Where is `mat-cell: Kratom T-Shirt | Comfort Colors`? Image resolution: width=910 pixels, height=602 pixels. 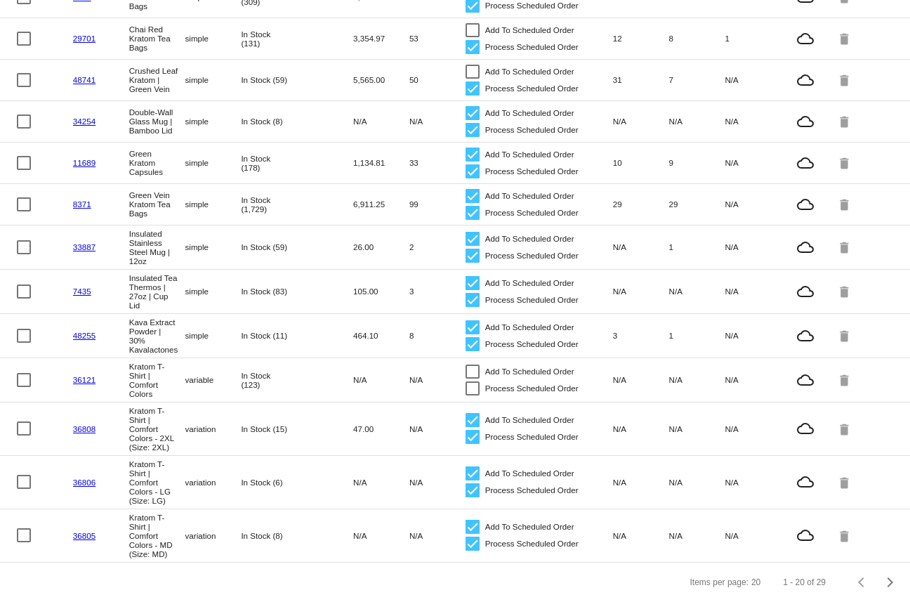
mat-cell: Kratom T-Shirt | Comfort Colors is located at coordinates (157, 380).